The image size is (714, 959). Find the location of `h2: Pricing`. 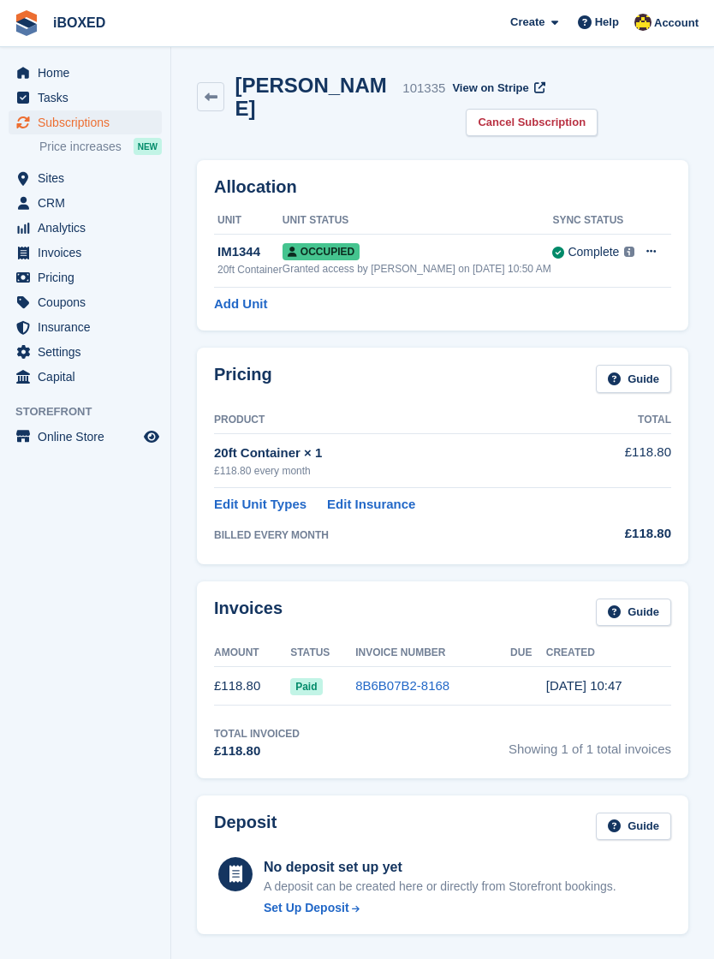

h2: Pricing is located at coordinates (243, 378).